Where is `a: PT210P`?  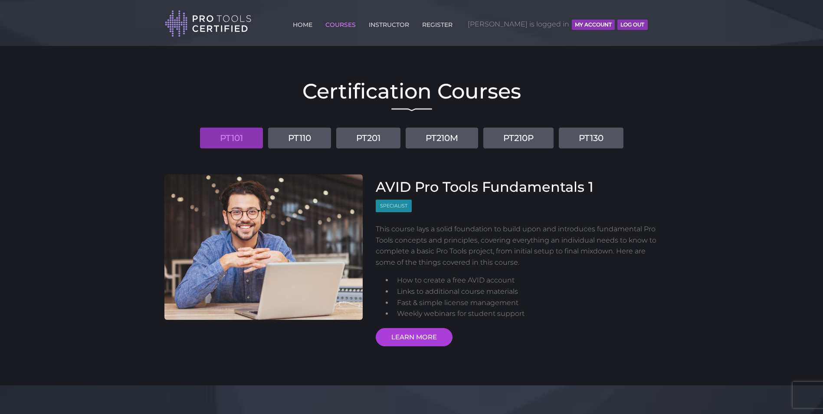
a: PT210P is located at coordinates (518, 138).